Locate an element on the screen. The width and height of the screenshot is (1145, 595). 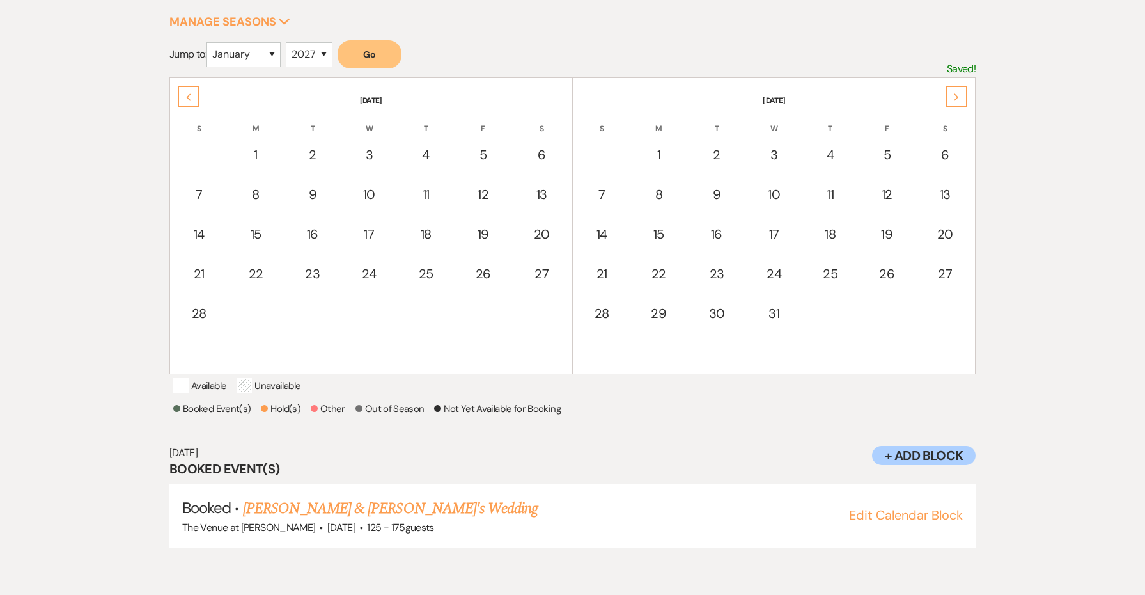
p: Hold(s) is located at coordinates (281, 409).